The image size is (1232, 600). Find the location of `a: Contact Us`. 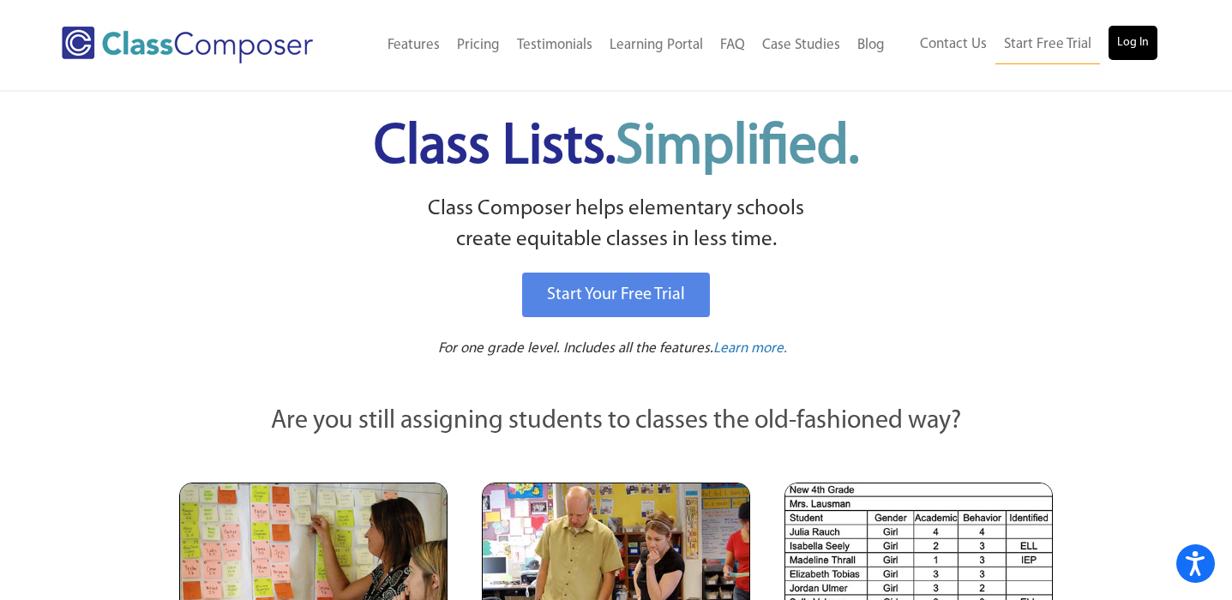

a: Contact Us is located at coordinates (953, 45).